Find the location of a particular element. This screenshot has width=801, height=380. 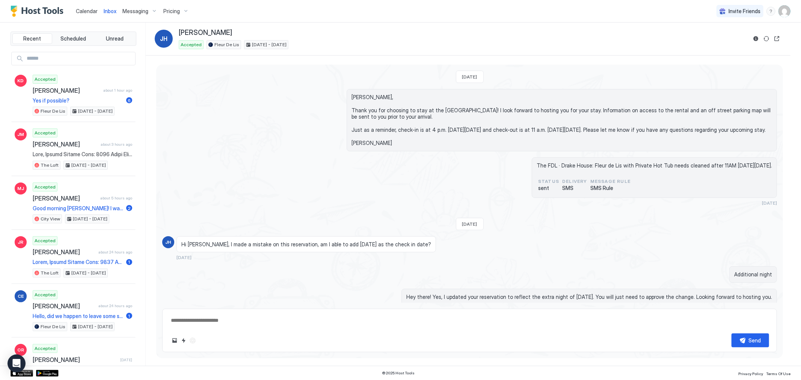

div: Host Tools Logo is located at coordinates (39, 11).